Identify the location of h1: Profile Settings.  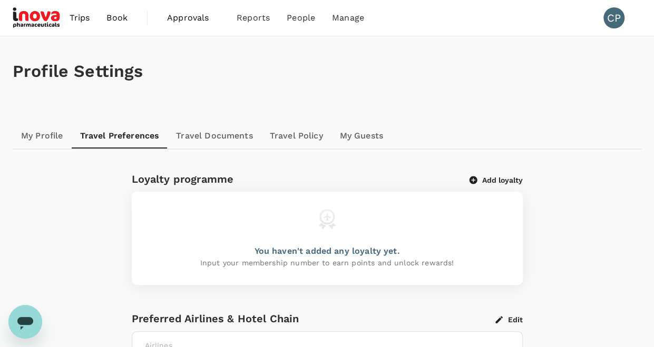
(327, 71).